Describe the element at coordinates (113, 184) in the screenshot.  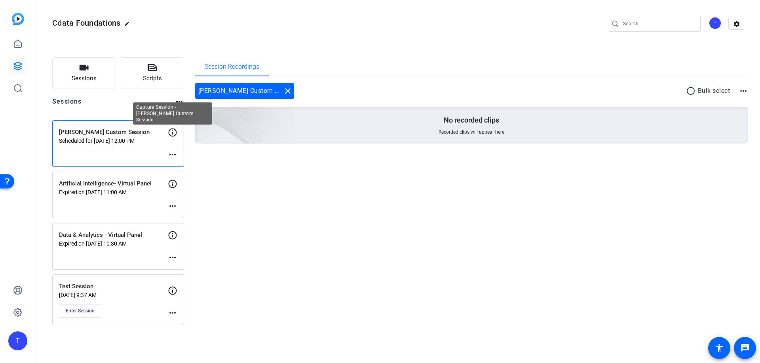
I see `p: Artificial Intelligence- Virtual Panel` at that location.